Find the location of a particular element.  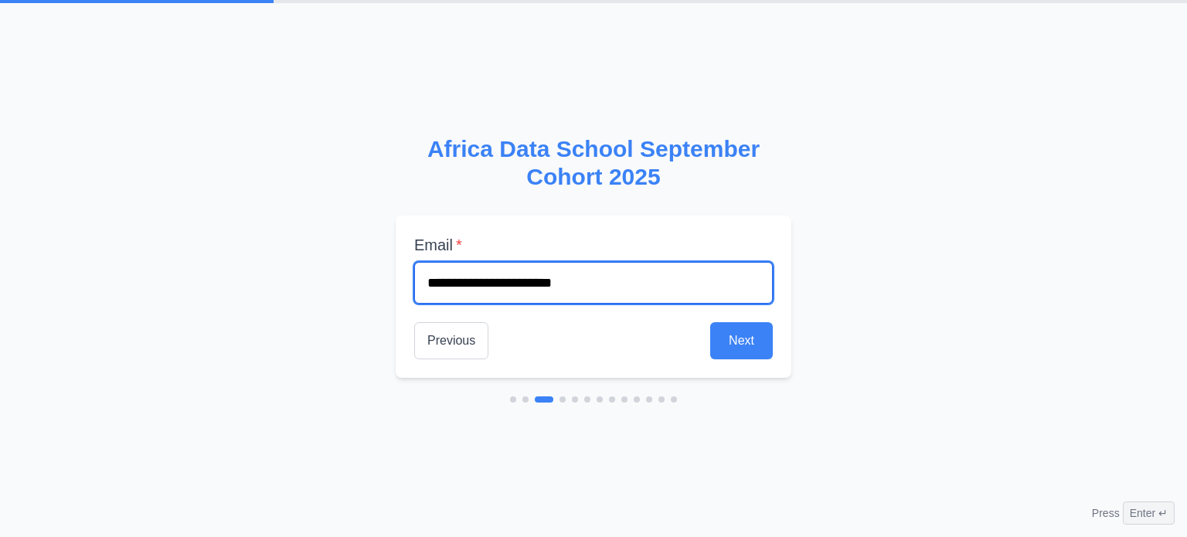

button: Next is located at coordinates (741, 341).